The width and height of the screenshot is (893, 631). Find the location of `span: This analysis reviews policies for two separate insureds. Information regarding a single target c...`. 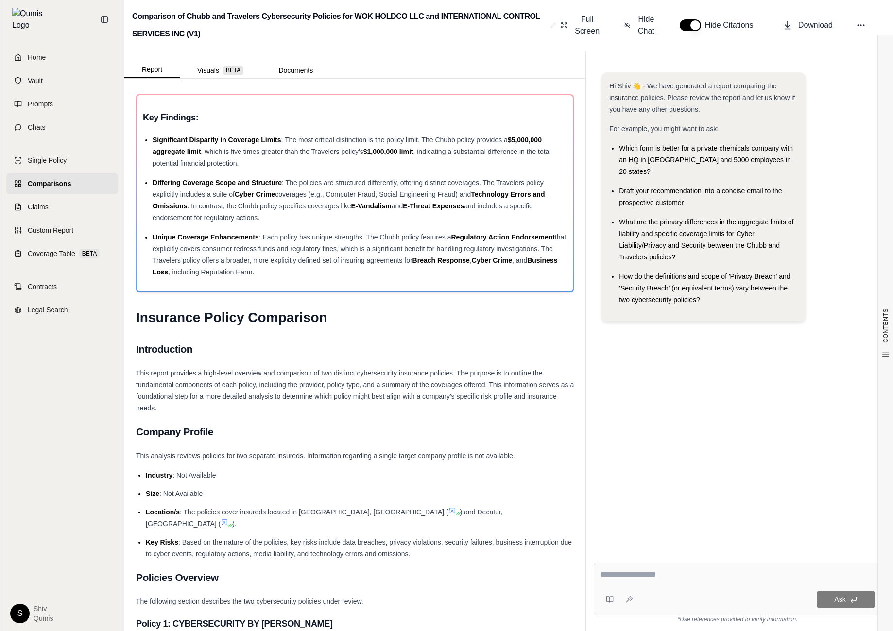

span: This analysis reviews policies for two separate insureds. Information regarding a single target c... is located at coordinates (326, 456).